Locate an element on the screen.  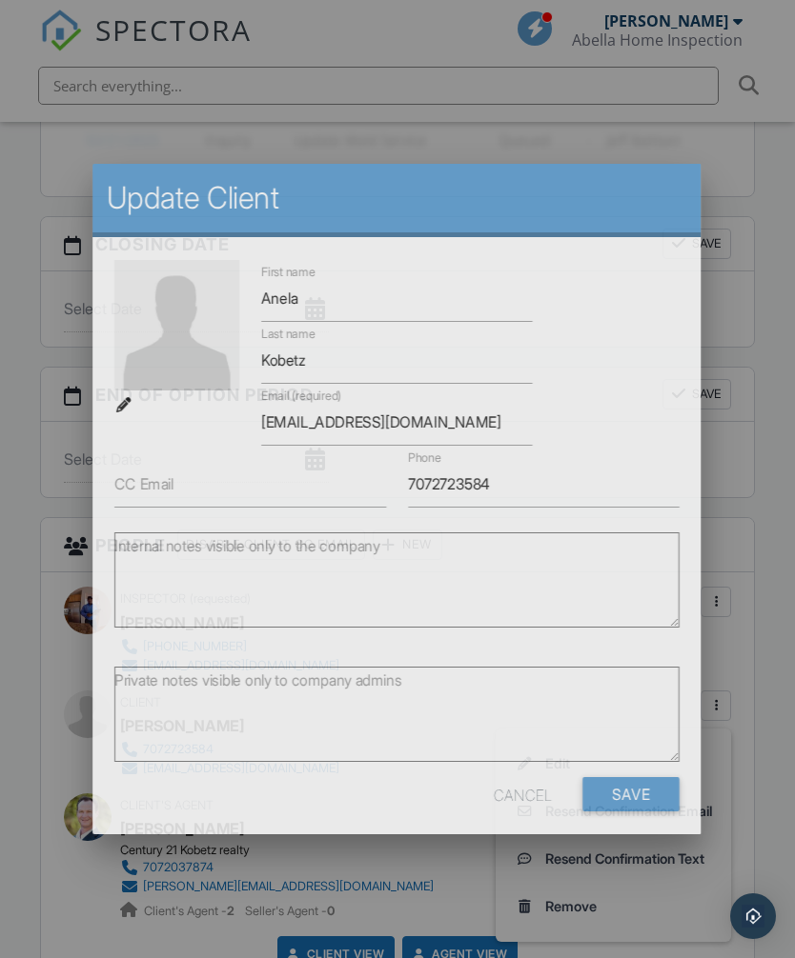
div: Open Intercom Messenger is located at coordinates (753, 916).